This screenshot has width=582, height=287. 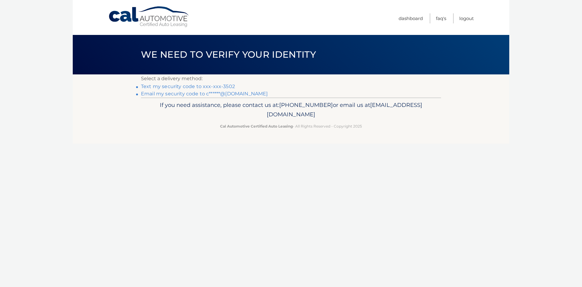 What do you see at coordinates (228, 54) in the screenshot?
I see `span: We need to verify your identity` at bounding box center [228, 54].